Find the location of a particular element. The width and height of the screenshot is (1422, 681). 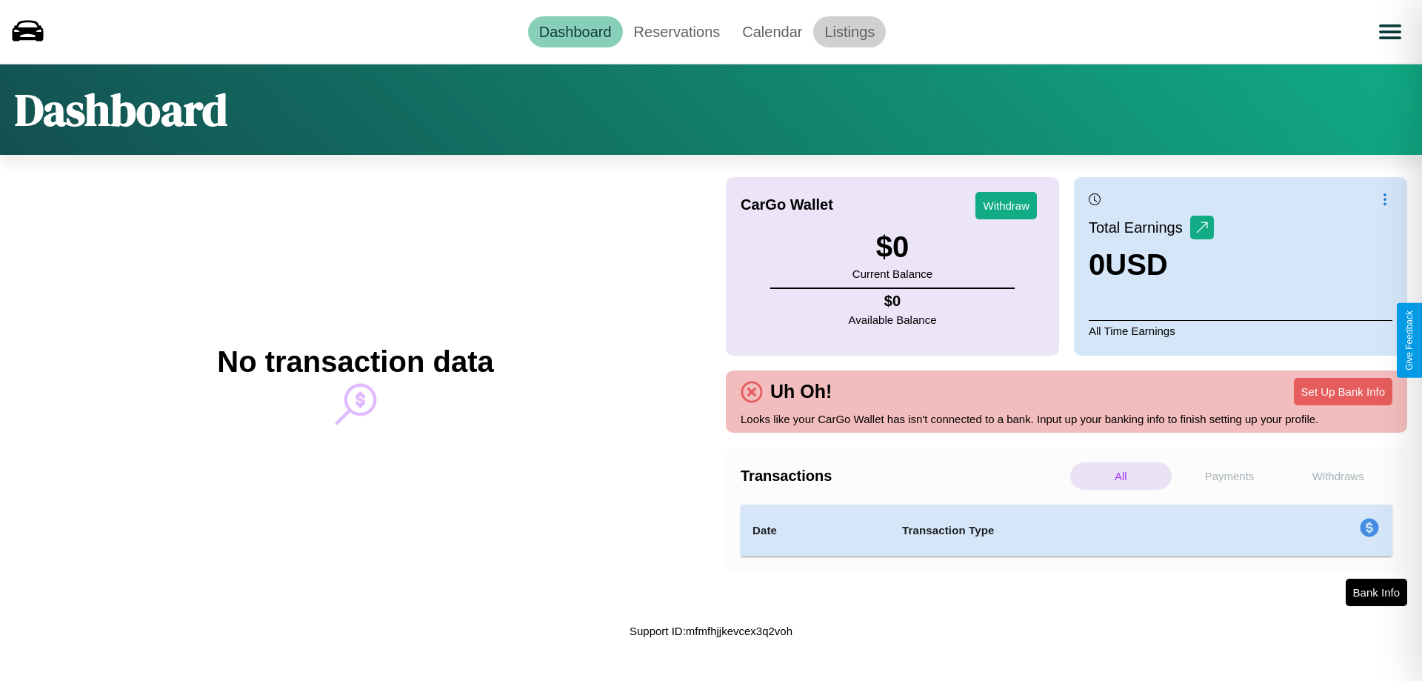

p: All Time Earnings is located at coordinates (1241, 330).